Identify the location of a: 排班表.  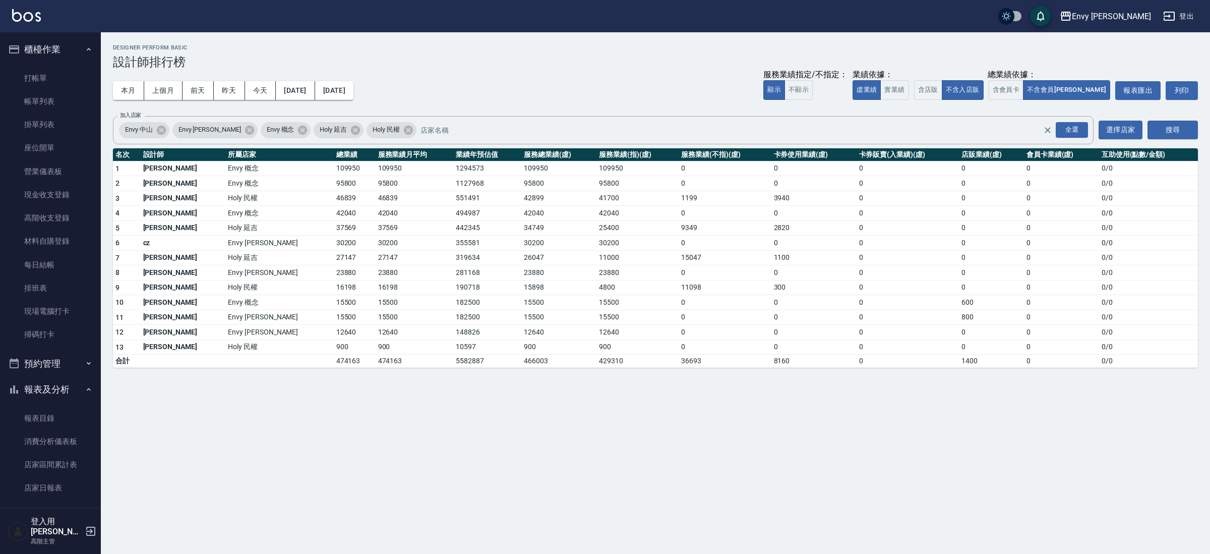
(50, 288).